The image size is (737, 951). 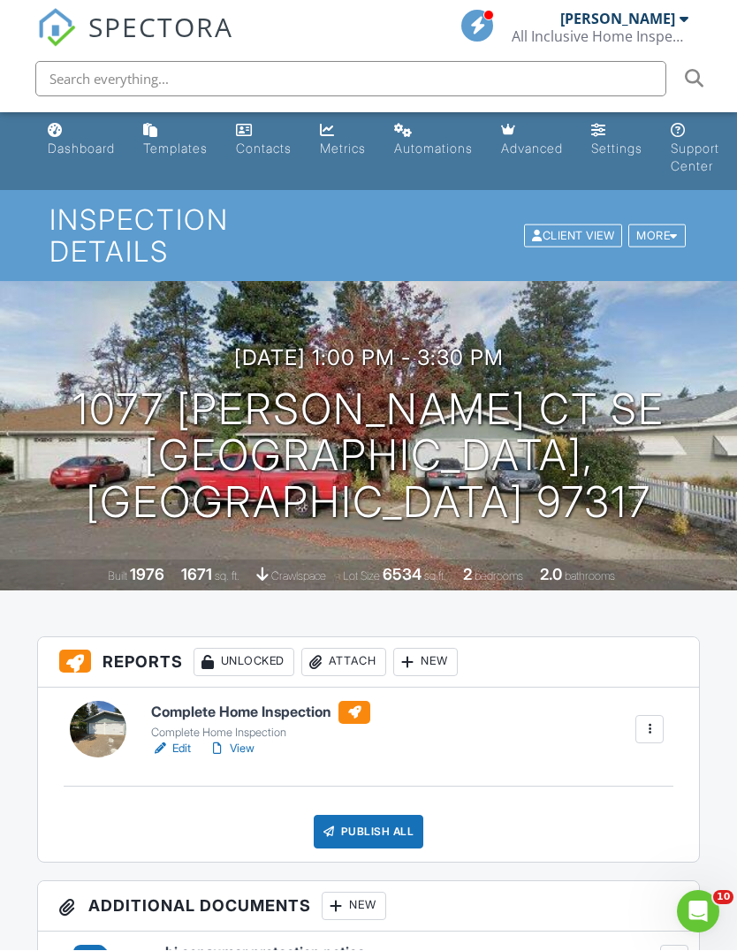 I want to click on span: SPECTORA, so click(x=161, y=27).